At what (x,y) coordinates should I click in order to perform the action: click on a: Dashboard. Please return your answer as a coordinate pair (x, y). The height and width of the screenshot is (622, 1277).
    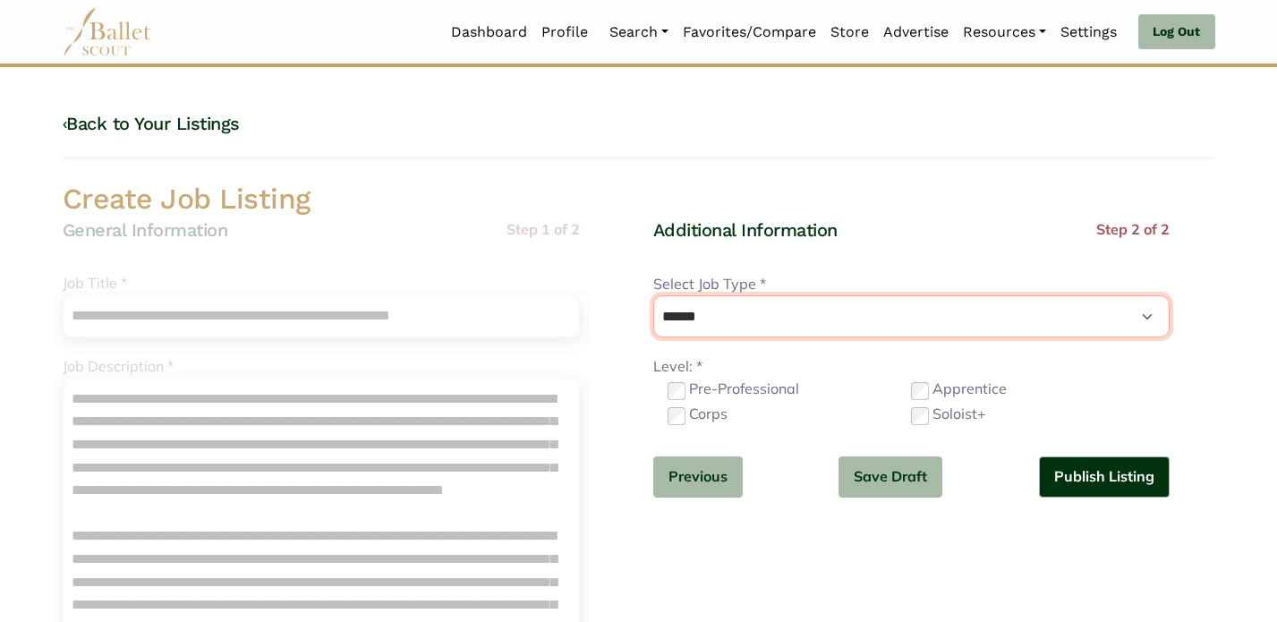
    Looking at the image, I should click on (489, 32).